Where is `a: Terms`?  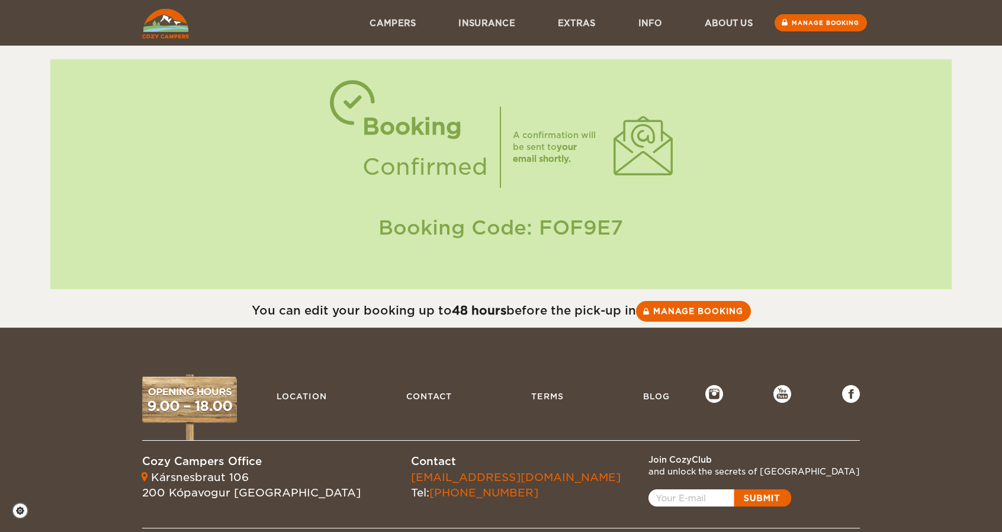 a: Terms is located at coordinates (547, 396).